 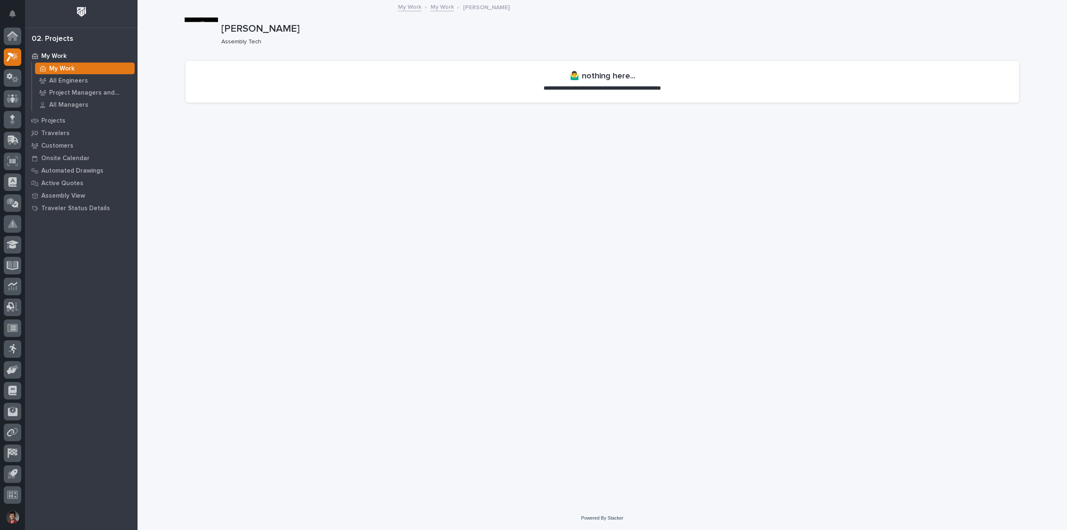 What do you see at coordinates (81, 133) in the screenshot?
I see `a: Travelers` at bounding box center [81, 133].